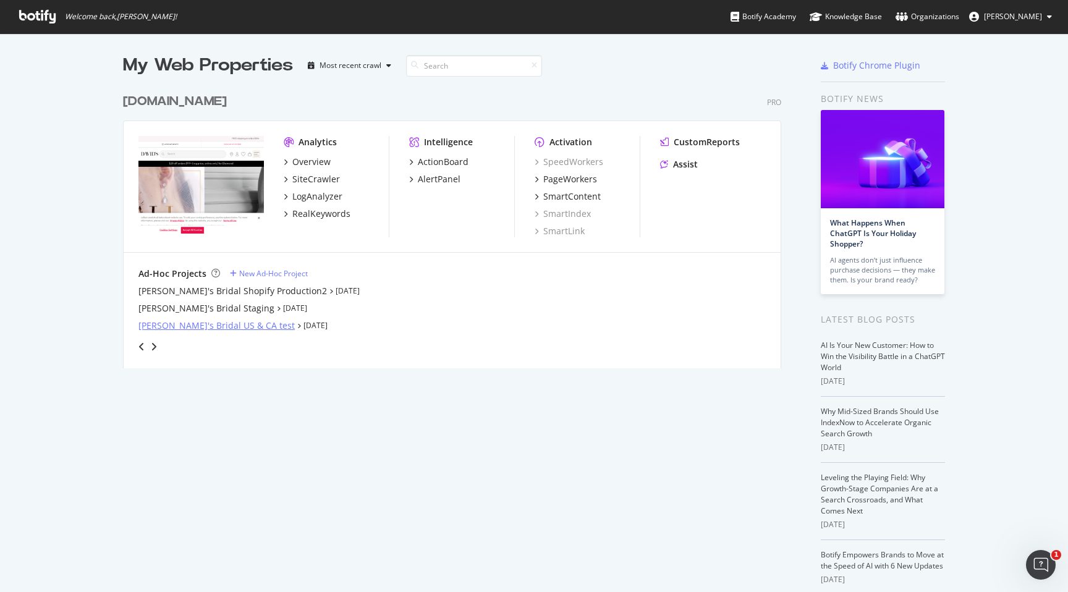  Describe the element at coordinates (273, 273) in the screenshot. I see `div: New Ad-Hoc Project` at that location.